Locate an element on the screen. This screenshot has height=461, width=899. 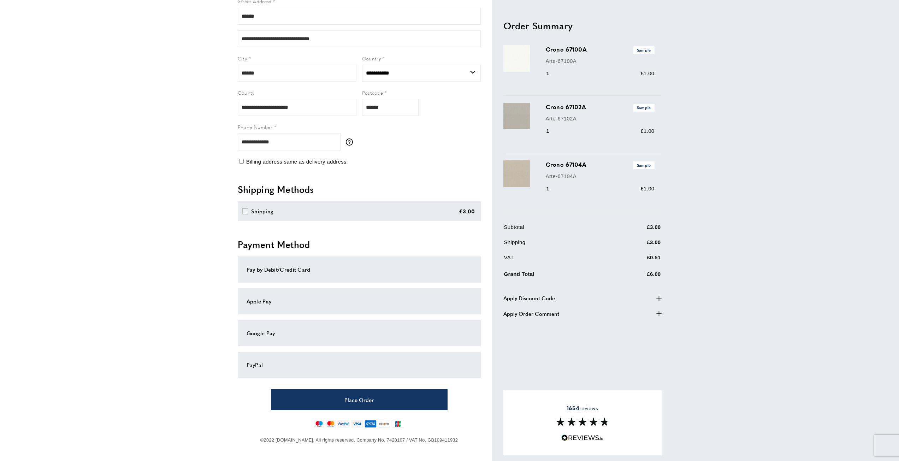
div: PayPal is located at coordinates (359, 365).